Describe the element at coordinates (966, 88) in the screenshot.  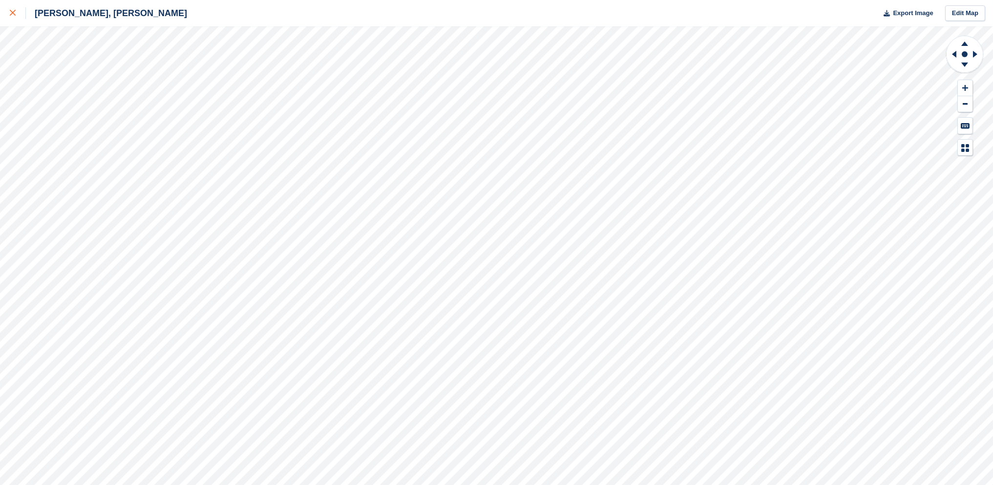
I see `button: Zoom In` at that location.